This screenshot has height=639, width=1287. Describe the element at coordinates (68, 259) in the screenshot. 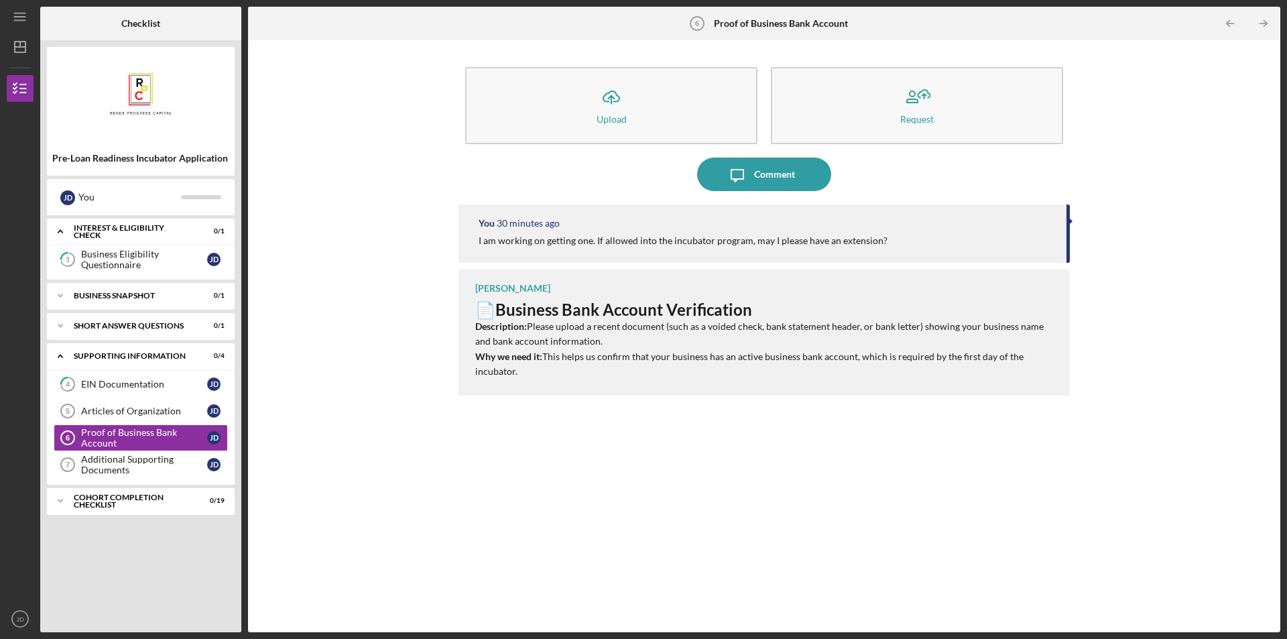

I see `tspan: 1` at that location.